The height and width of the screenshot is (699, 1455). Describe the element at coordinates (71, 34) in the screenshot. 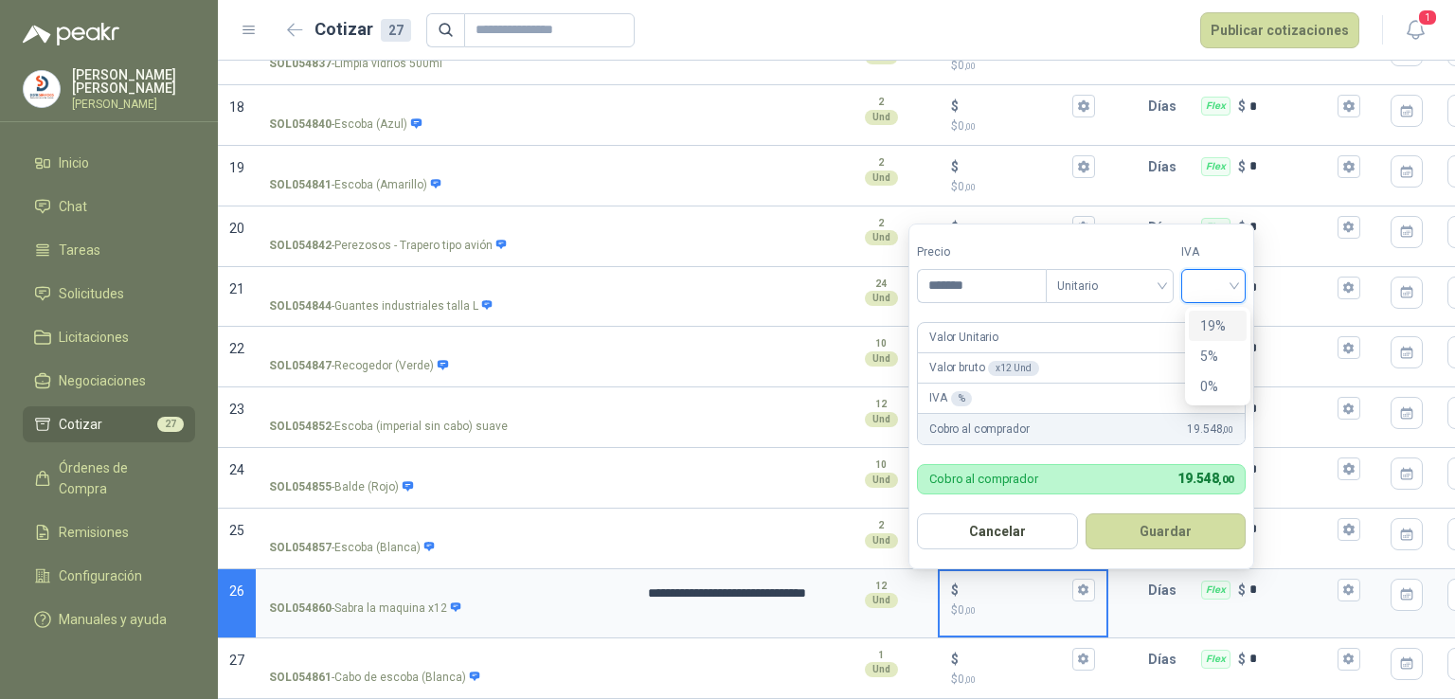

I see `img: Logo peakr` at that location.